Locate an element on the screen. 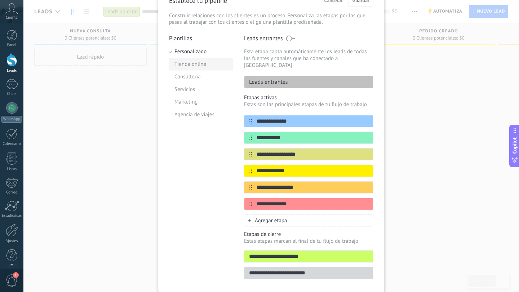  span: 1 is located at coordinates (16, 276).